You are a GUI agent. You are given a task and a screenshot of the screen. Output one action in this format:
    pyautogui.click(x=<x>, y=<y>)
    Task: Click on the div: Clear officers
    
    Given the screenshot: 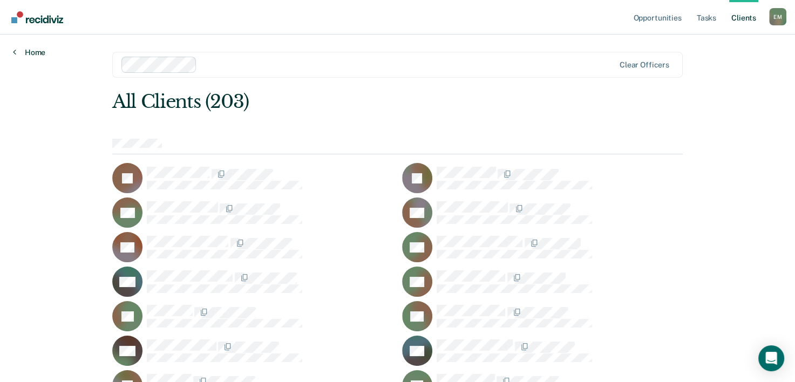 What is the action you would take?
    pyautogui.click(x=644, y=65)
    